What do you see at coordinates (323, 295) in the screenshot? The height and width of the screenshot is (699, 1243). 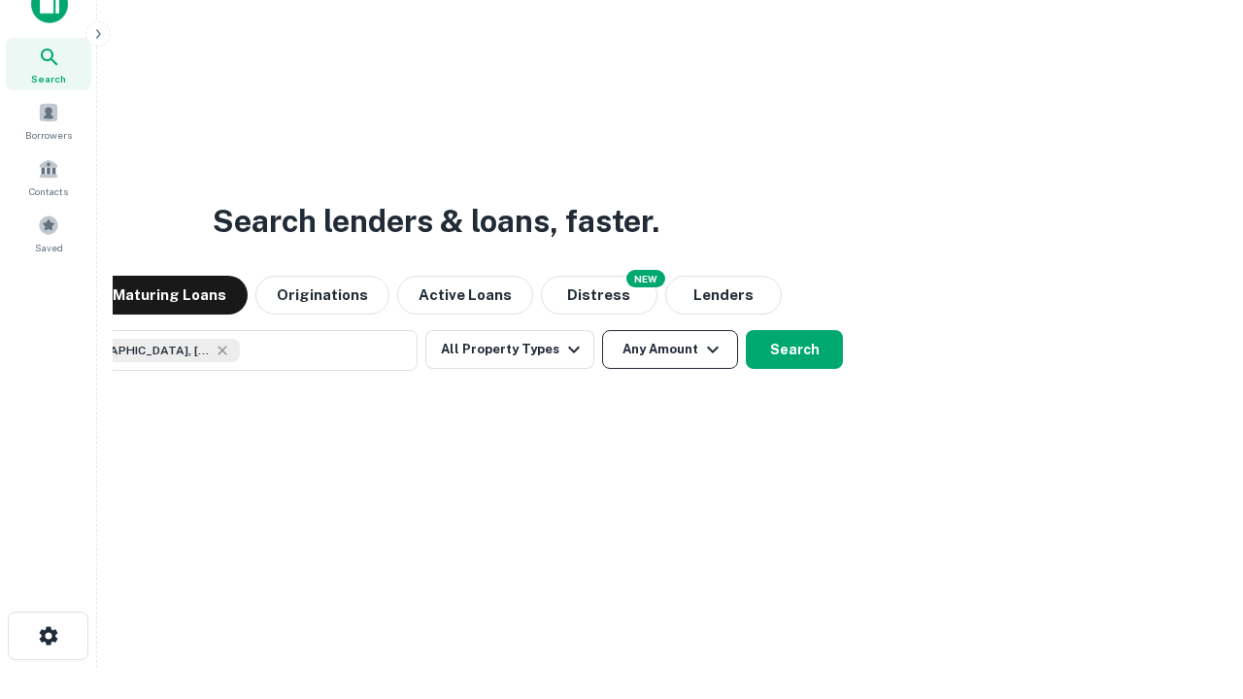 I see `button: Originations` at bounding box center [323, 295].